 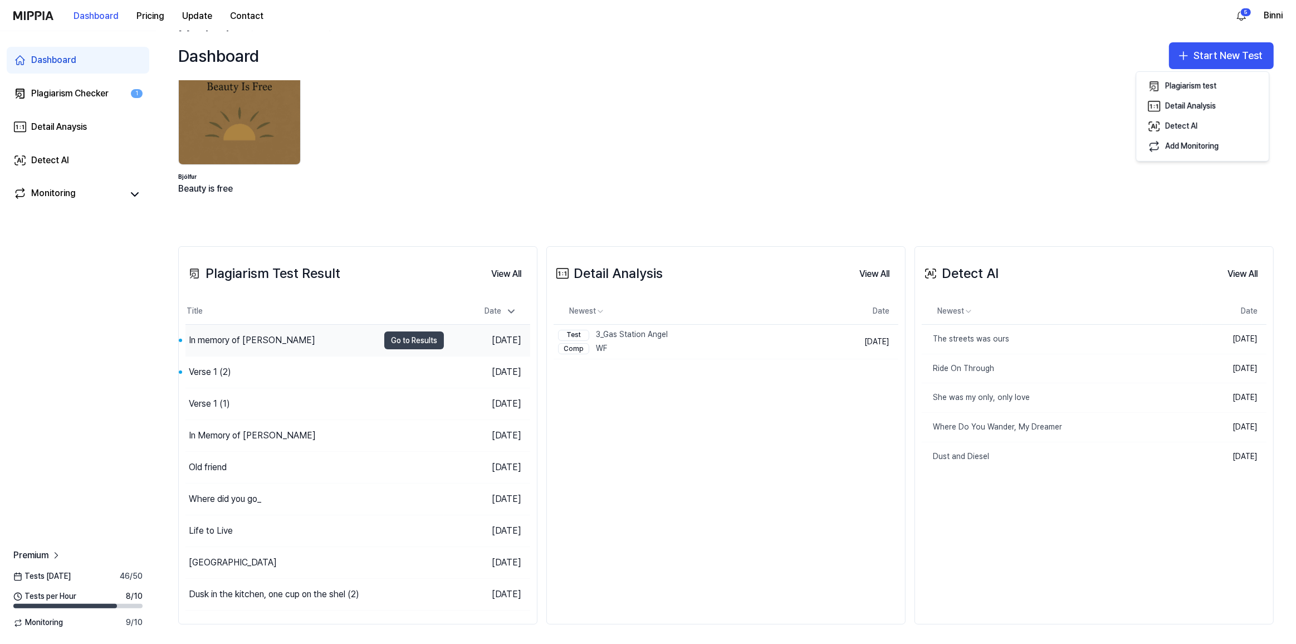 What do you see at coordinates (1061, 369) in the screenshot?
I see `a: Ride On Through` at bounding box center [1061, 369].